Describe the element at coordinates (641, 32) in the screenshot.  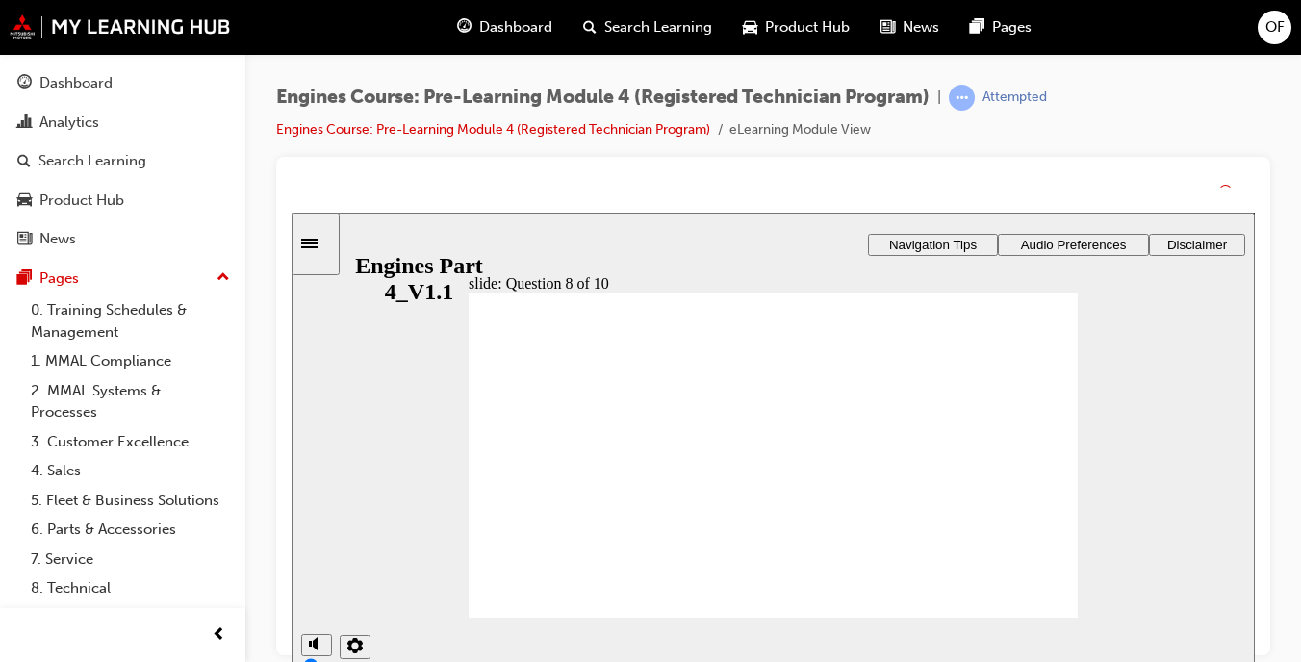
I see `span: Navigation Tips` at that location.